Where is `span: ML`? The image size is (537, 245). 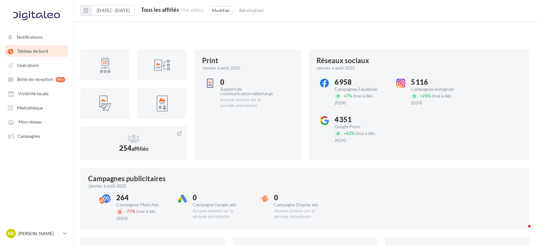
span: ML is located at coordinates (11, 233).